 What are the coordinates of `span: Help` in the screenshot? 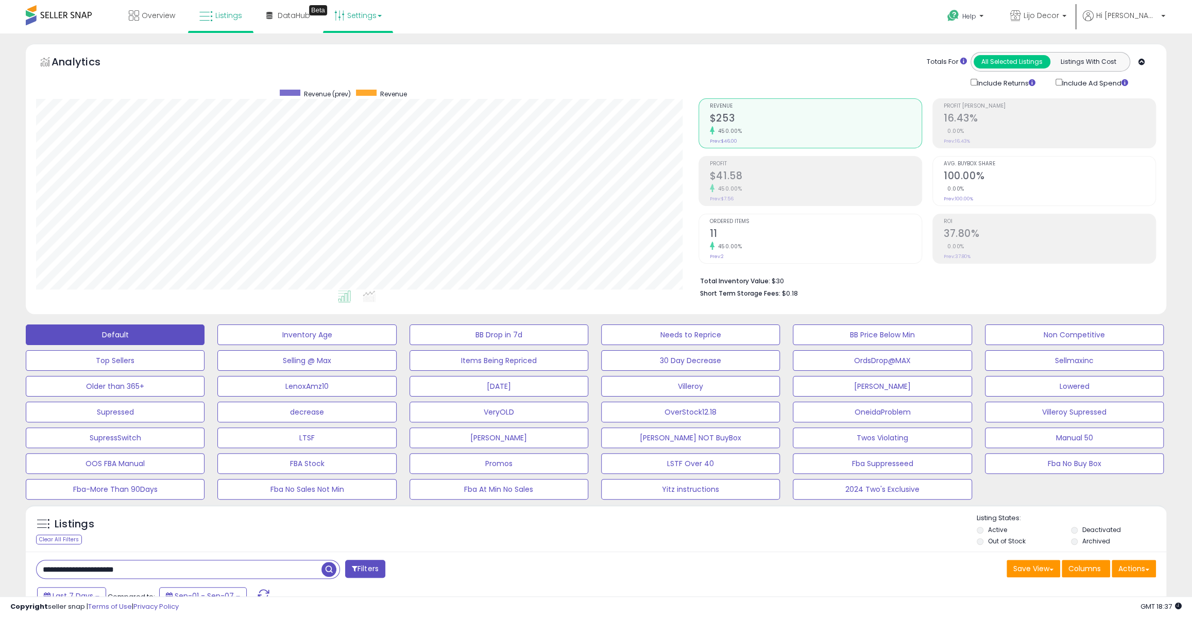 It's located at (969, 16).